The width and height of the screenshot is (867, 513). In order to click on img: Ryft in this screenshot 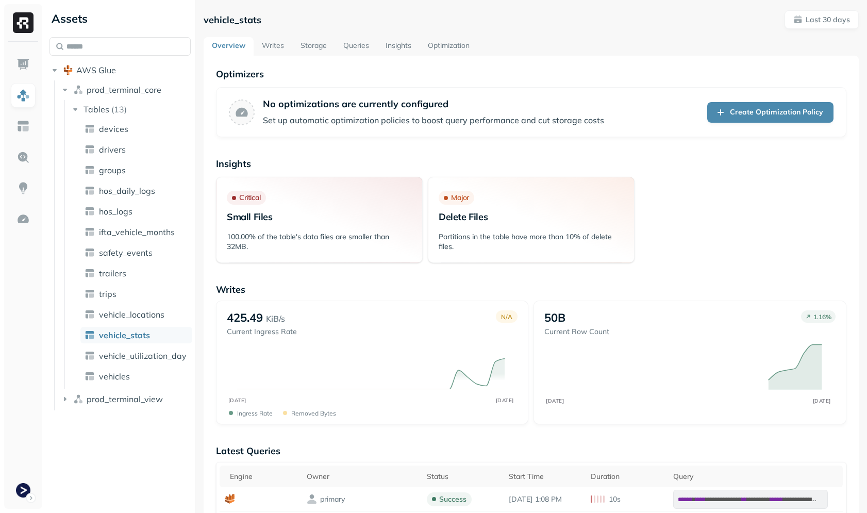, I will do `click(23, 23)`.